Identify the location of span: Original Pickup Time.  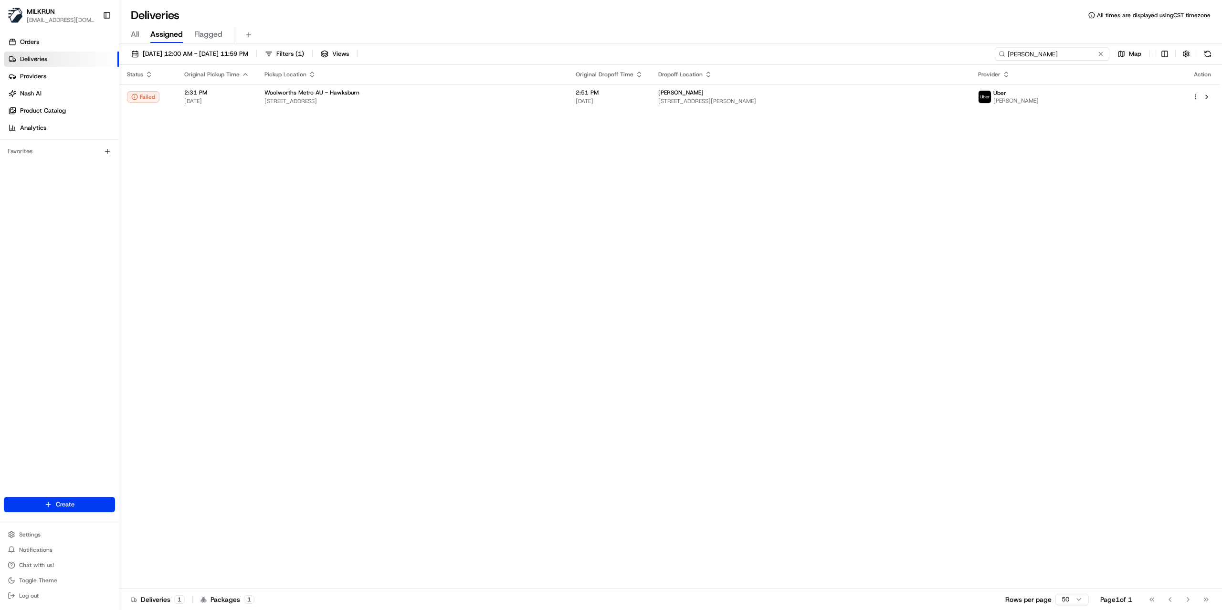
(212, 74).